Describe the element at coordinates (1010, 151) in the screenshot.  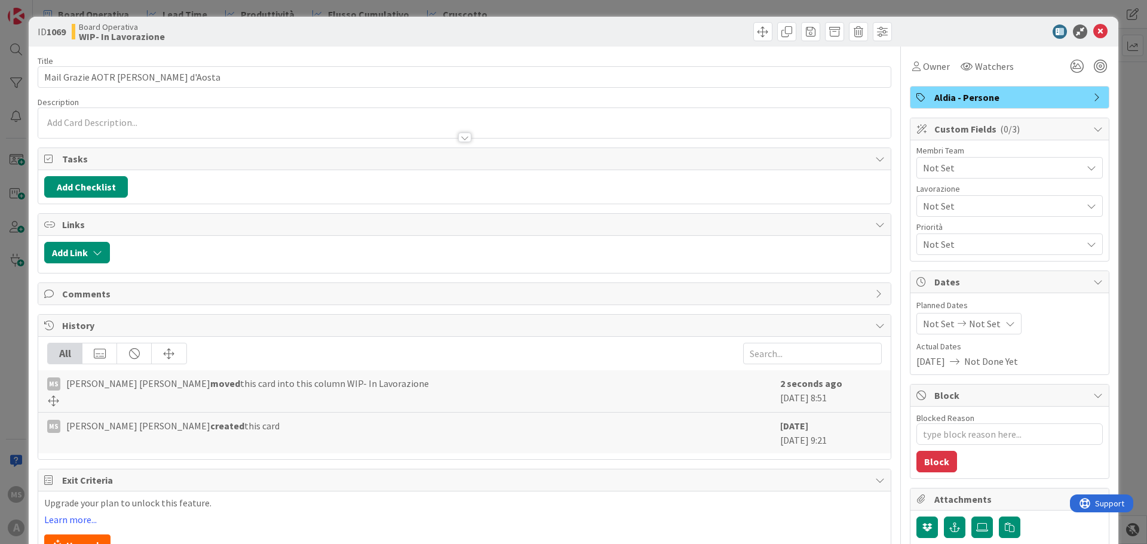
I see `div: Membri Team` at that location.